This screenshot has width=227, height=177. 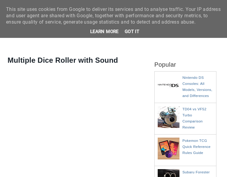 I want to click on span: This site uses cookies from Google to deliver its services and to analyse traffic. Your IP addres..., so click(x=114, y=15).